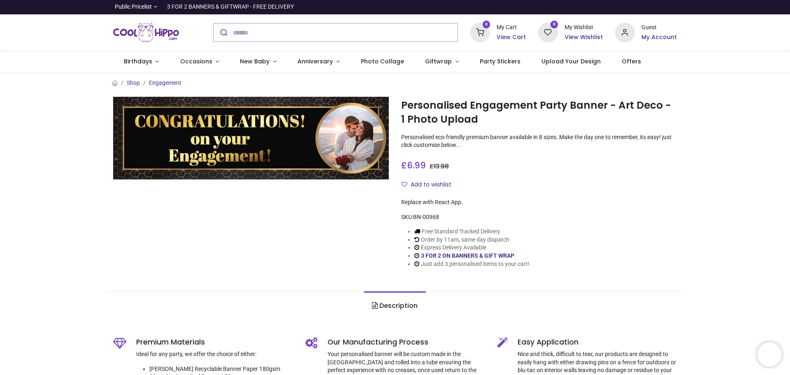 The width and height of the screenshot is (790, 375). Describe the element at coordinates (571, 61) in the screenshot. I see `span: Upload Your Design` at that location.